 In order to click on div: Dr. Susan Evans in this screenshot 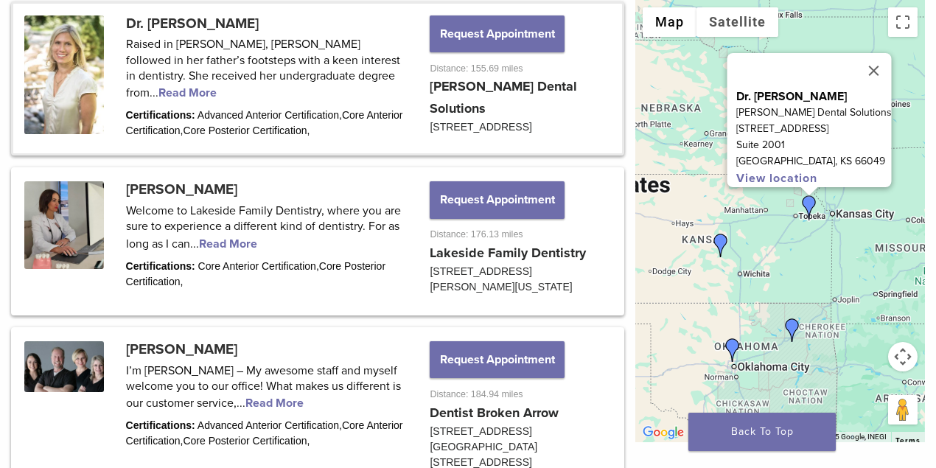, I will do `click(721, 245)`.